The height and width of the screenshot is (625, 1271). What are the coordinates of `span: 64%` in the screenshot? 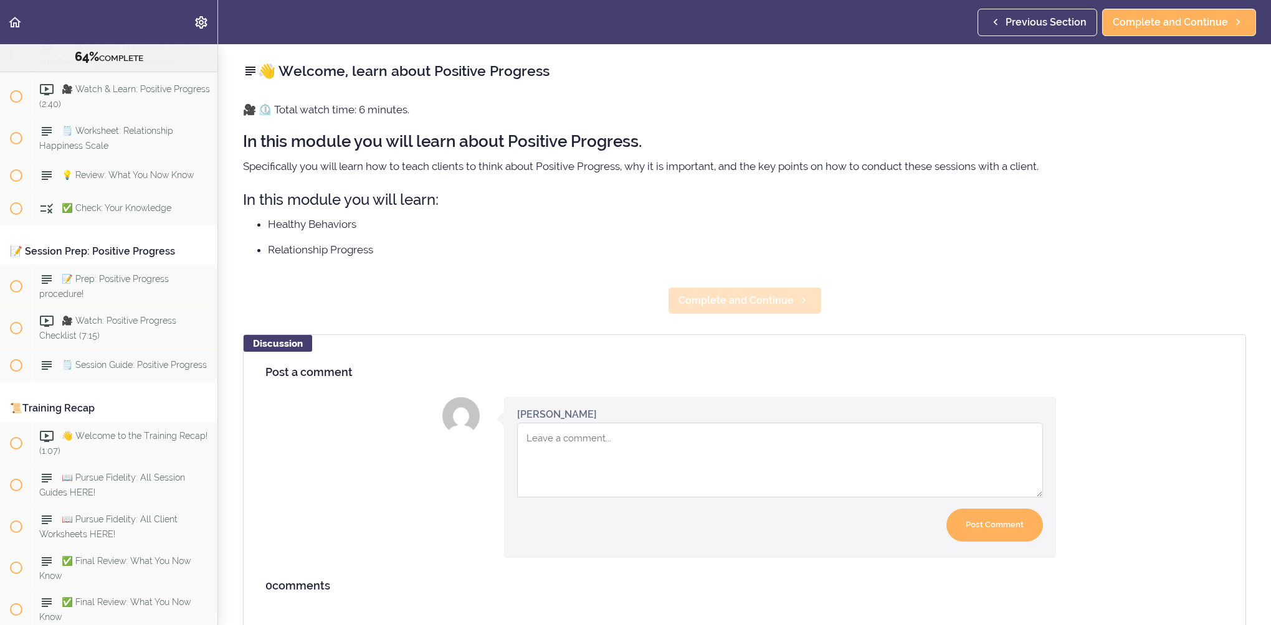 It's located at (87, 57).